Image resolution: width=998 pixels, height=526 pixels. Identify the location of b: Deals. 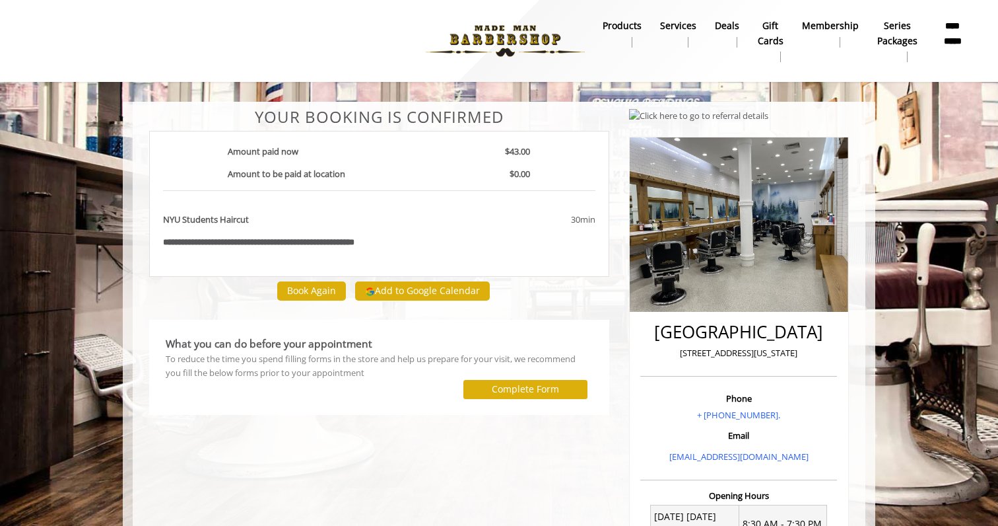
(727, 26).